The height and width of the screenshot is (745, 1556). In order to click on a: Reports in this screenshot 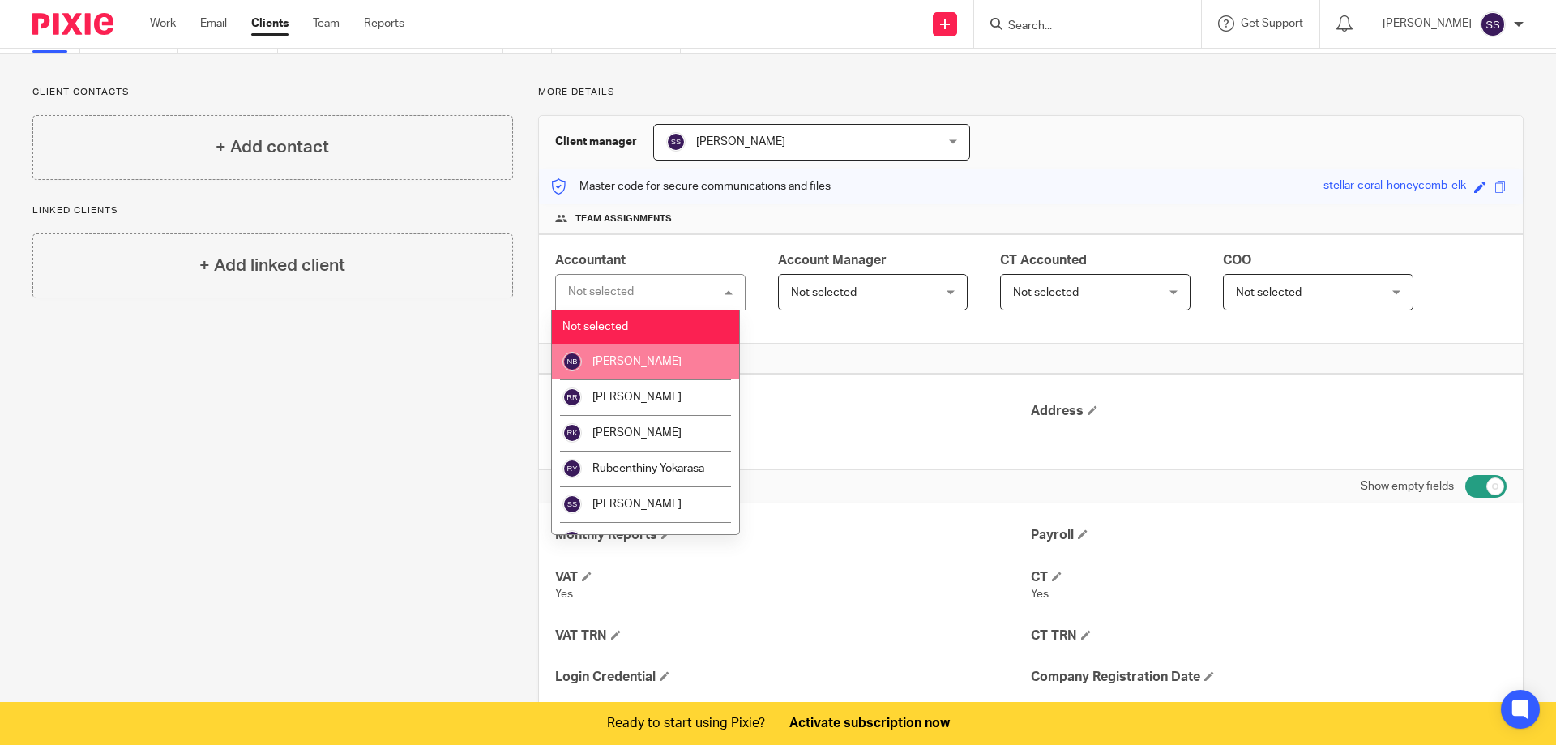, I will do `click(384, 24)`.